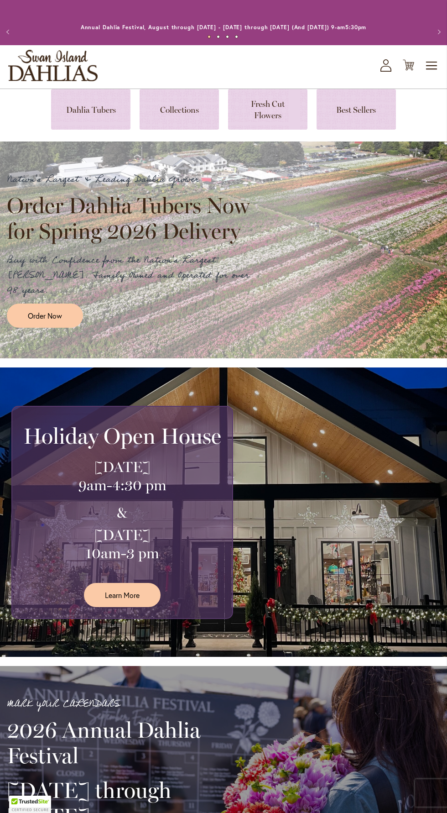 Image resolution: width=447 pixels, height=813 pixels. What do you see at coordinates (45, 315) in the screenshot?
I see `span: Order Now` at bounding box center [45, 315].